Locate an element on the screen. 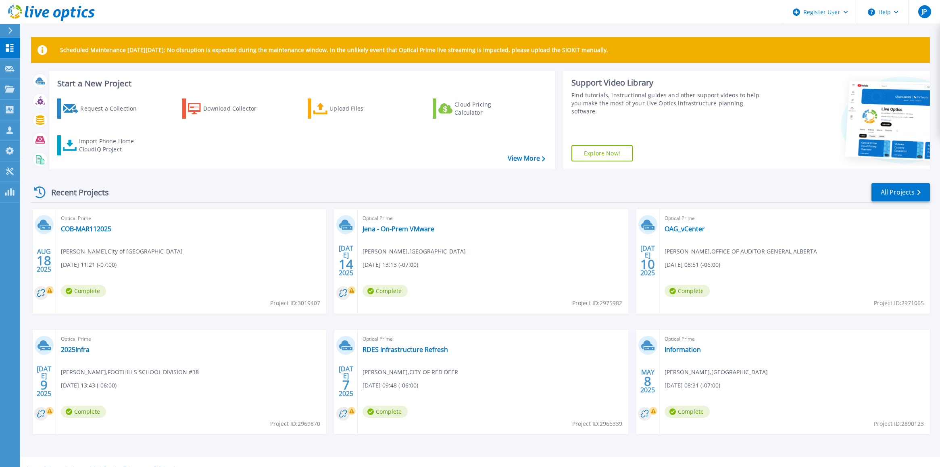 Image resolution: width=940 pixels, height=467 pixels. div: Cloud Pricing Calculator is located at coordinates (487, 108).